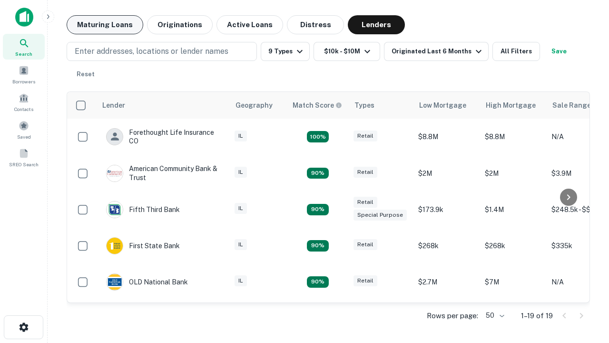 The width and height of the screenshot is (609, 343). What do you see at coordinates (513, 209) in the screenshot?
I see `td: $1.4M` at bounding box center [513, 209].